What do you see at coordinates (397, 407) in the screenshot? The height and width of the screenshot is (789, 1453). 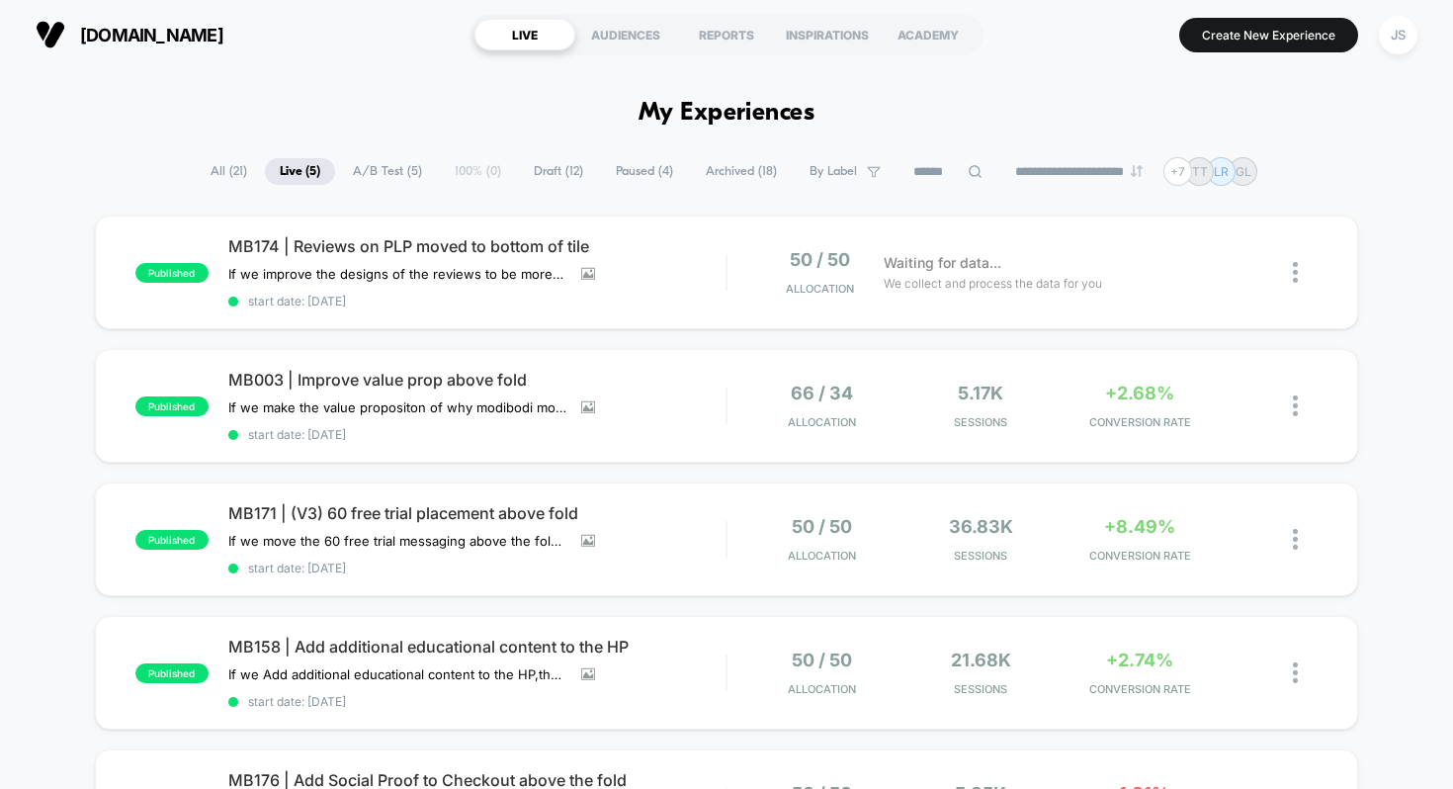 I see `span: If we make the value propositon of why modibodi more clear above the fold,then conversions will i...` at bounding box center [397, 407].